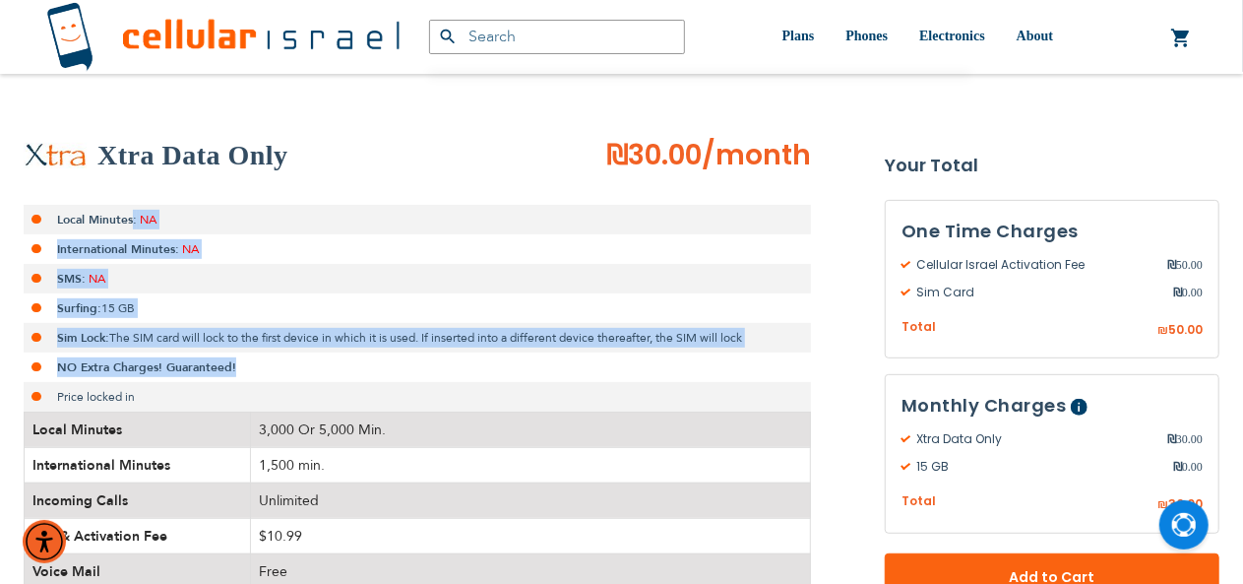 Image resolution: width=1243 pixels, height=584 pixels. Describe the element at coordinates (138, 535) in the screenshot. I see `td: Sim & Activation Fee` at that location.